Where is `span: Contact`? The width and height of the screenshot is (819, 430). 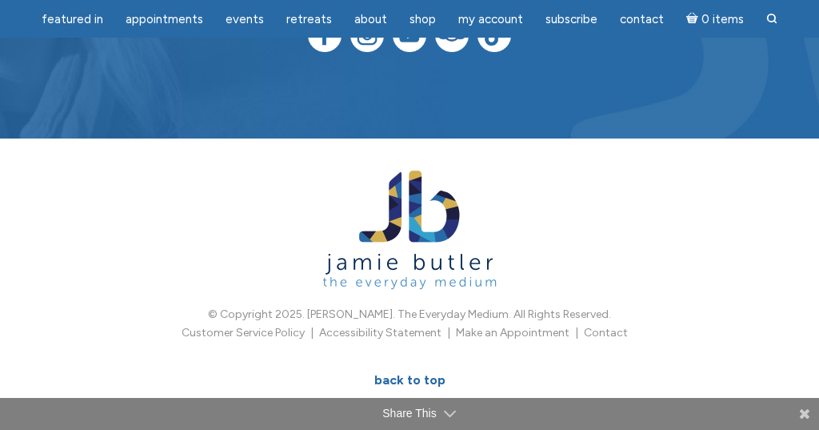 span: Contact is located at coordinates (642, 19).